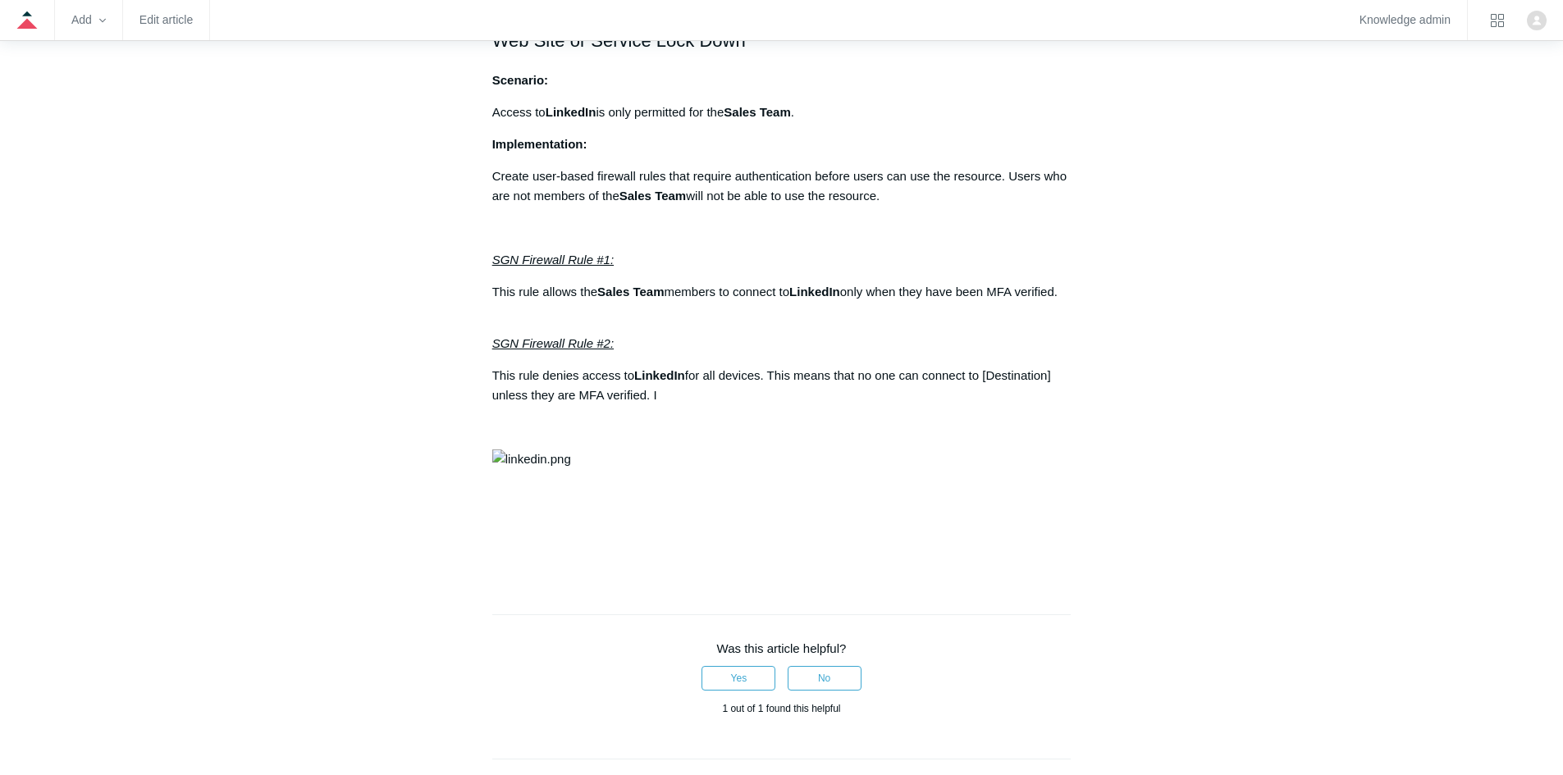 Image resolution: width=1563 pixels, height=775 pixels. Describe the element at coordinates (1537, 21) in the screenshot. I see `zd-hc-trigger: Click your profile icon to open the profile menu` at that location.